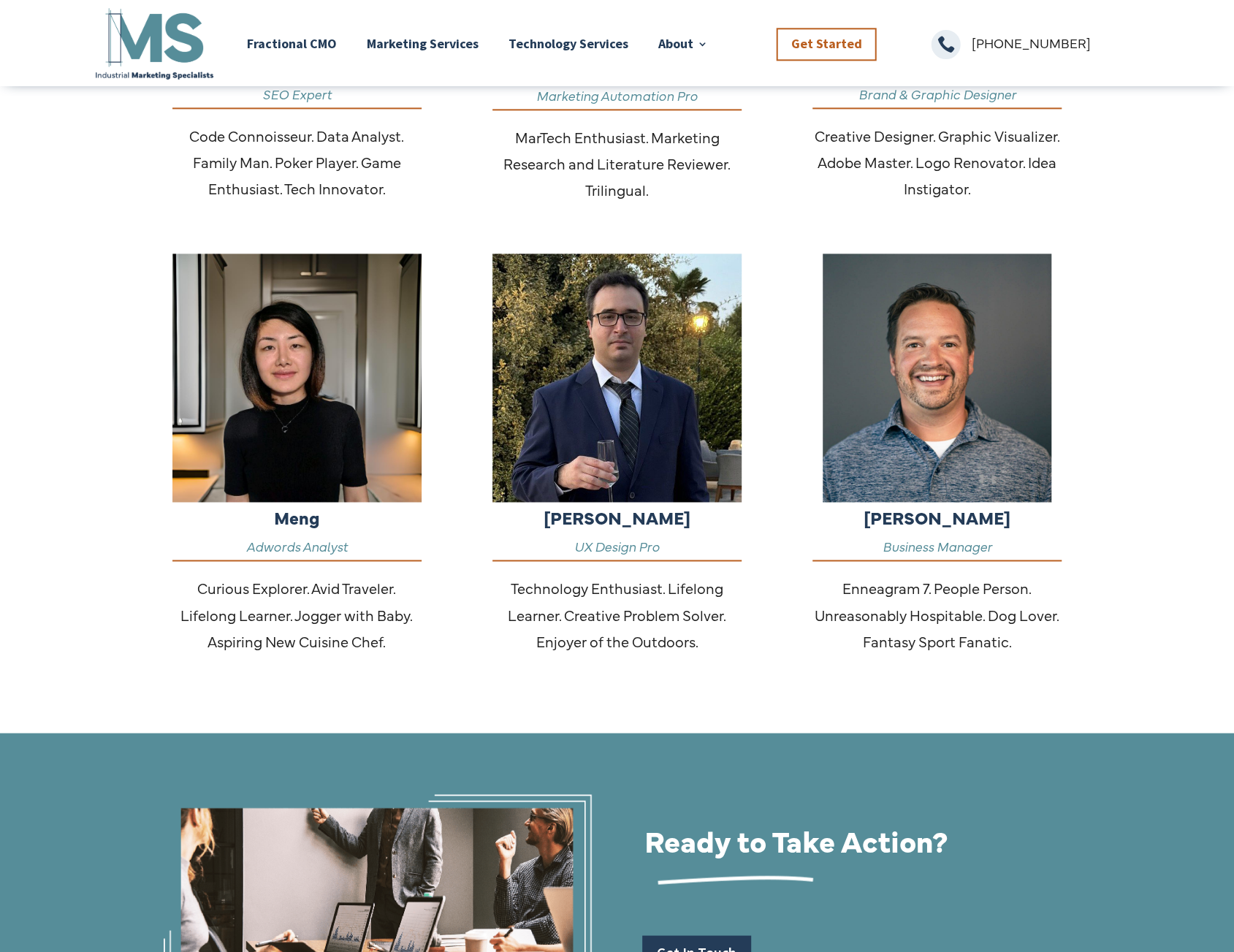 This screenshot has height=952, width=1234. Describe the element at coordinates (617, 546) in the screenshot. I see `p: UX Design Pro` at that location.